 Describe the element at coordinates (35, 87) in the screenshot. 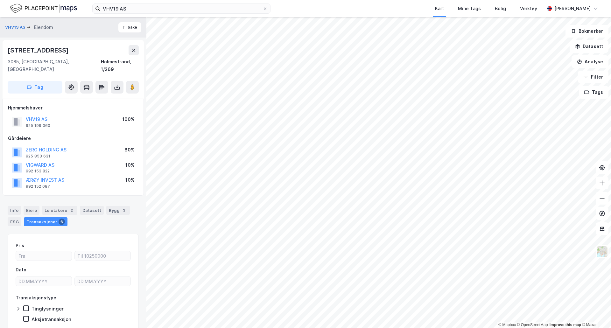

I see `button: Tag` at that location.